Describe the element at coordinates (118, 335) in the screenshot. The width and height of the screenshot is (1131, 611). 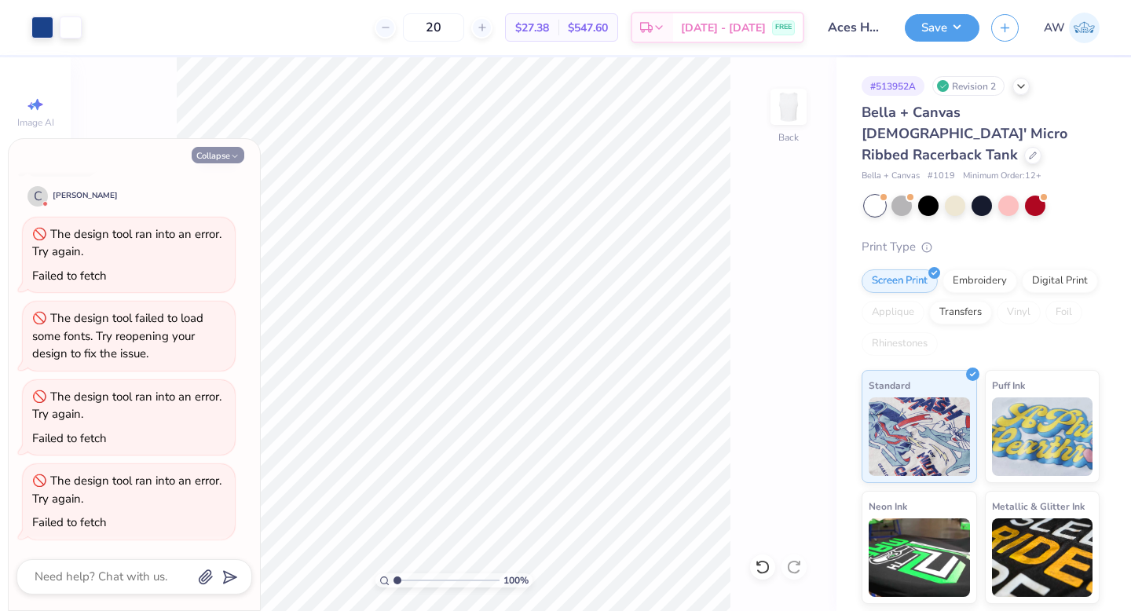
I see `div: The design tool failed to load some fonts. Try reopening your design to fix the issue.` at that location.